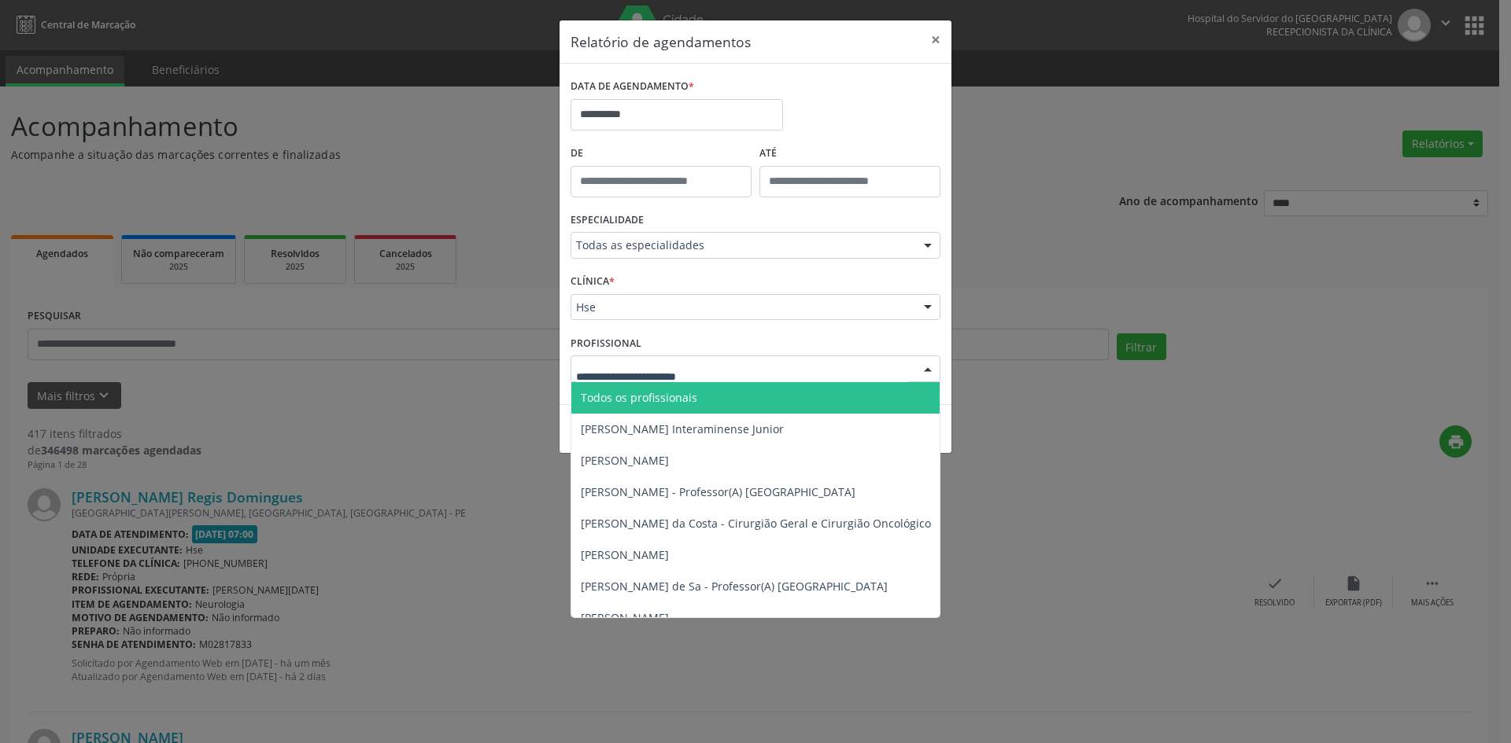  What do you see at coordinates (660, 42) in the screenshot?
I see `h5: Relatório de agendamentos` at bounding box center [660, 42].